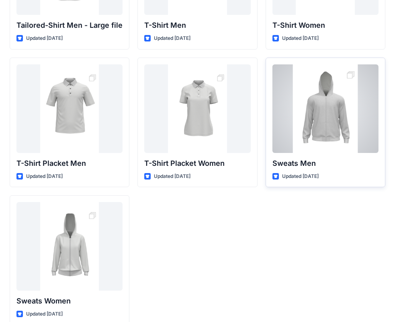 This screenshot has width=395, height=322. Describe the element at coordinates (197, 163) in the screenshot. I see `p: T-Shirt Placket Women` at that location.